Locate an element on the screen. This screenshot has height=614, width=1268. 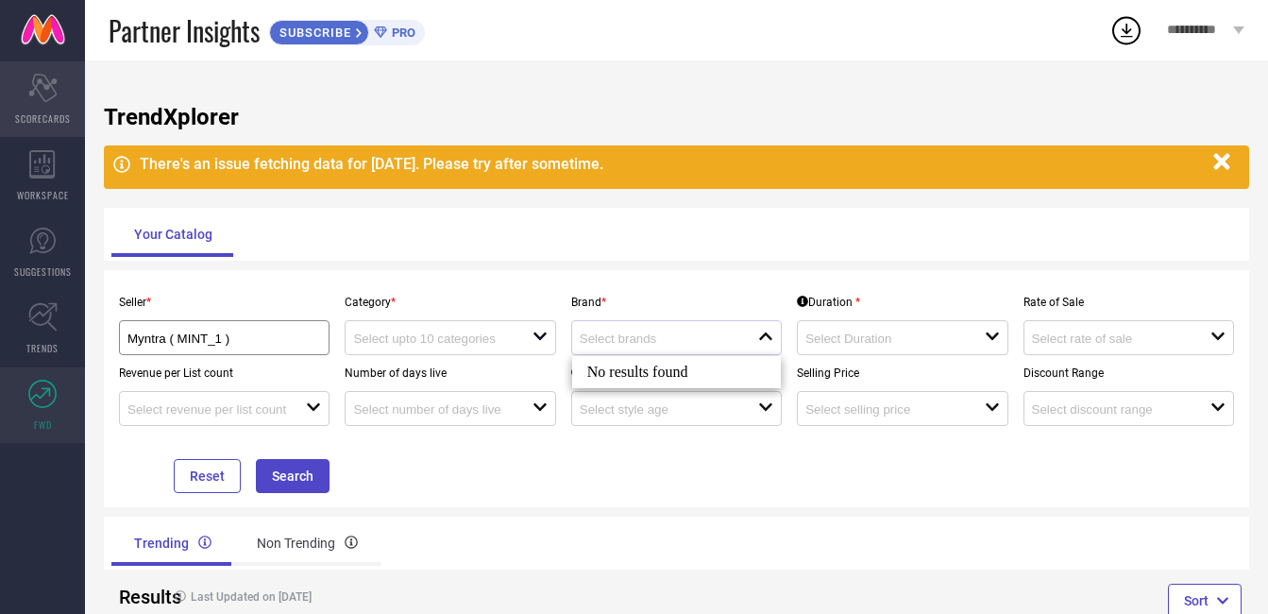
div: No results found is located at coordinates (676, 372).